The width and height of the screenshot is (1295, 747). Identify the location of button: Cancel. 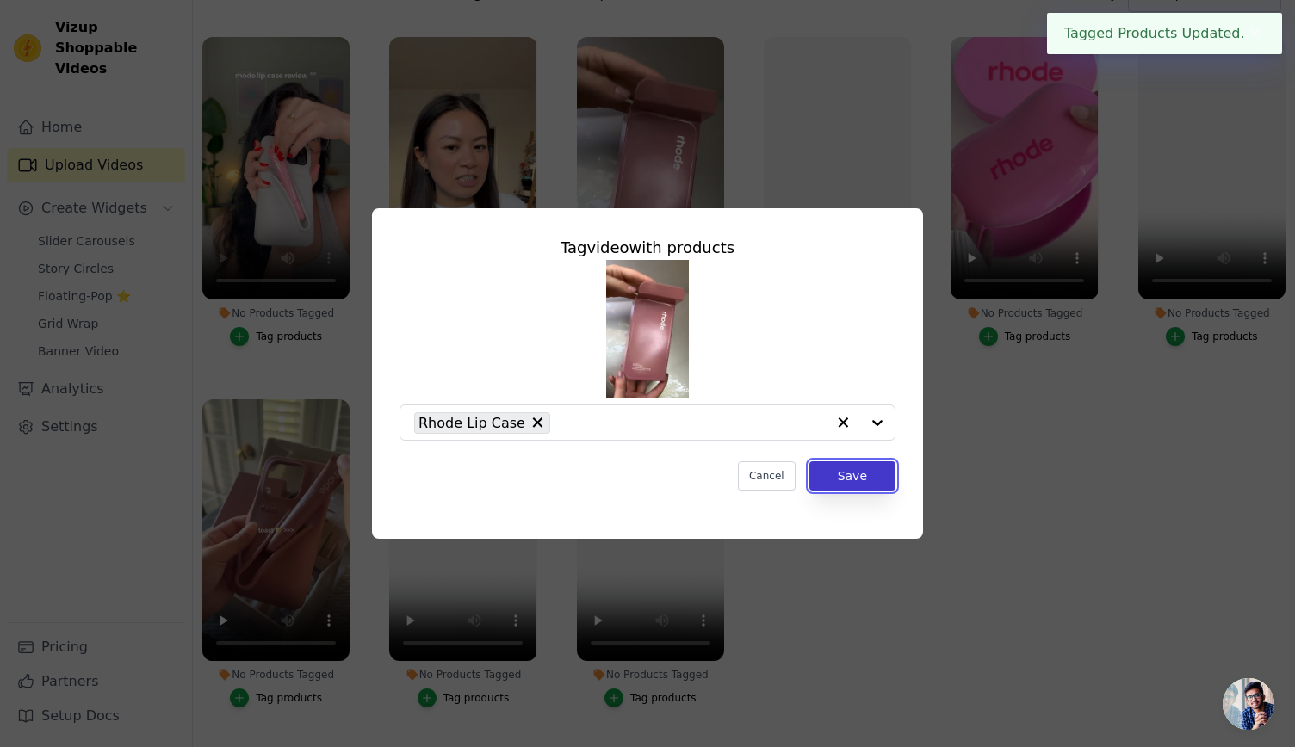
(766, 476).